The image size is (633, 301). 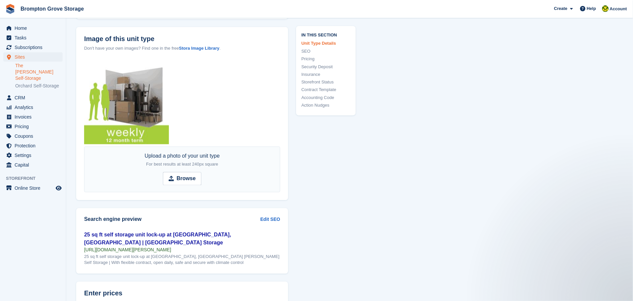 I want to click on img: Marie Cavalier, so click(x=606, y=9).